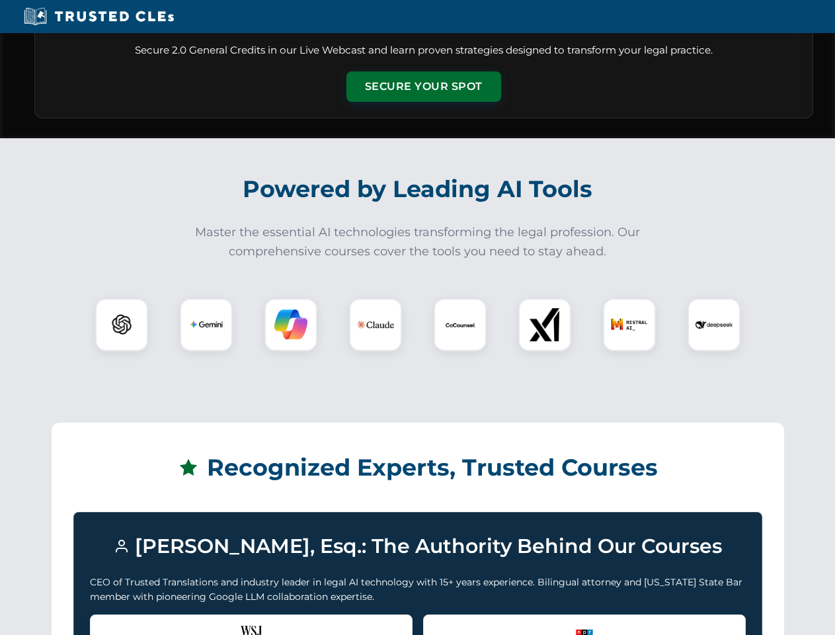 The height and width of the screenshot is (635, 835). I want to click on img: Gemini Logo, so click(206, 325).